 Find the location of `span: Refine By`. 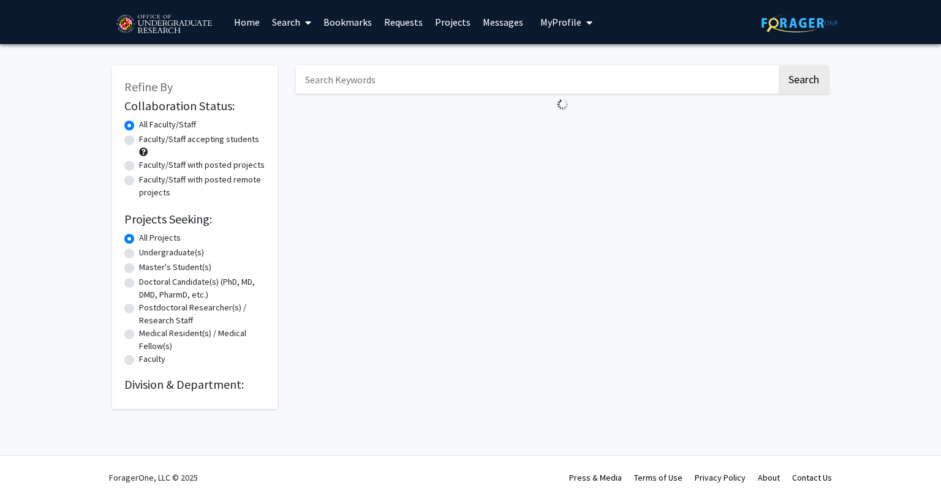

span: Refine By is located at coordinates (148, 86).